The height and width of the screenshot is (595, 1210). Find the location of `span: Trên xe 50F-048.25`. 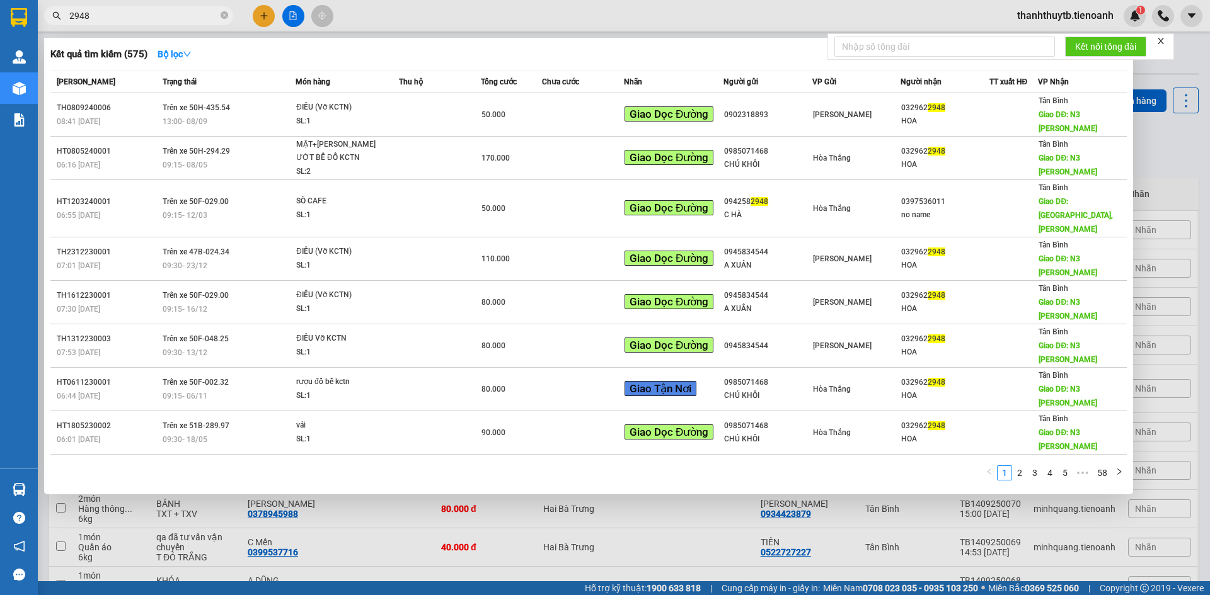

span: Trên xe 50F-048.25 is located at coordinates (195, 339).